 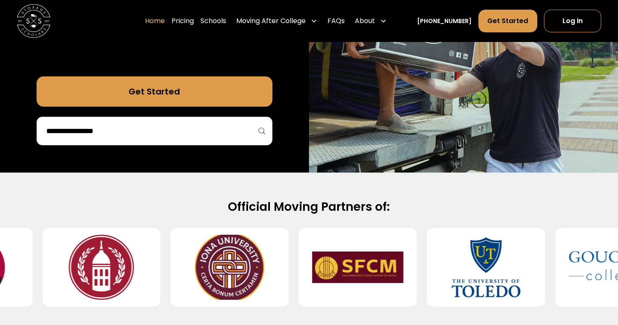 I want to click on img: Iona University, so click(x=229, y=267).